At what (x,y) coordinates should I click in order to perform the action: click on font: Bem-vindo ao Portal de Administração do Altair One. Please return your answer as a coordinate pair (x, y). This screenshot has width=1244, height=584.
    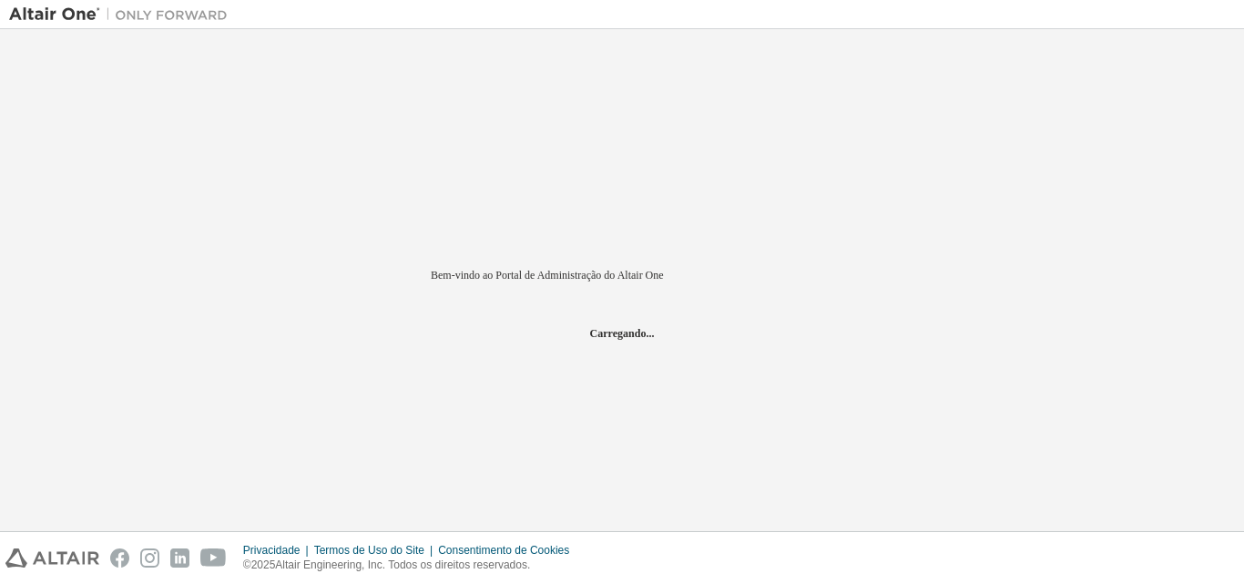
    Looking at the image, I should click on (547, 275).